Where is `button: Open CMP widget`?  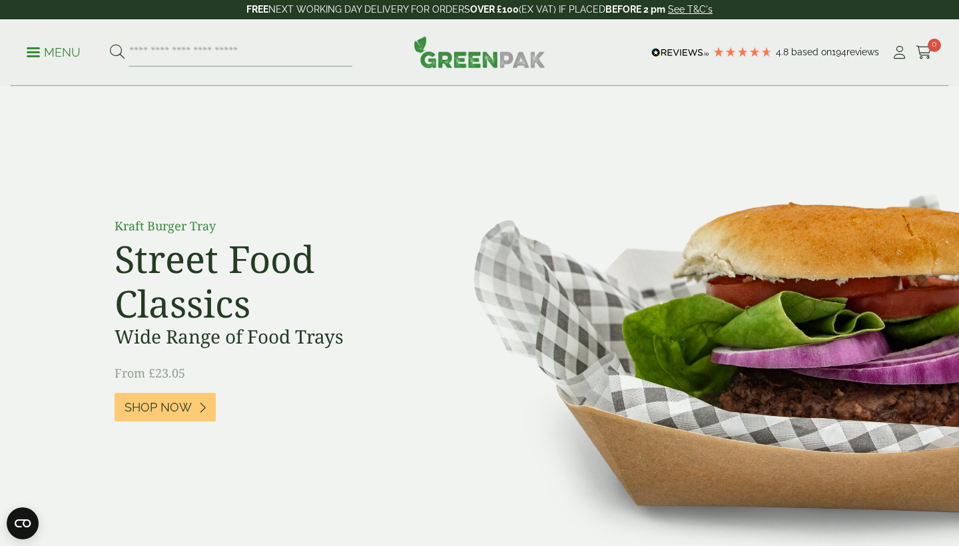 button: Open CMP widget is located at coordinates (23, 524).